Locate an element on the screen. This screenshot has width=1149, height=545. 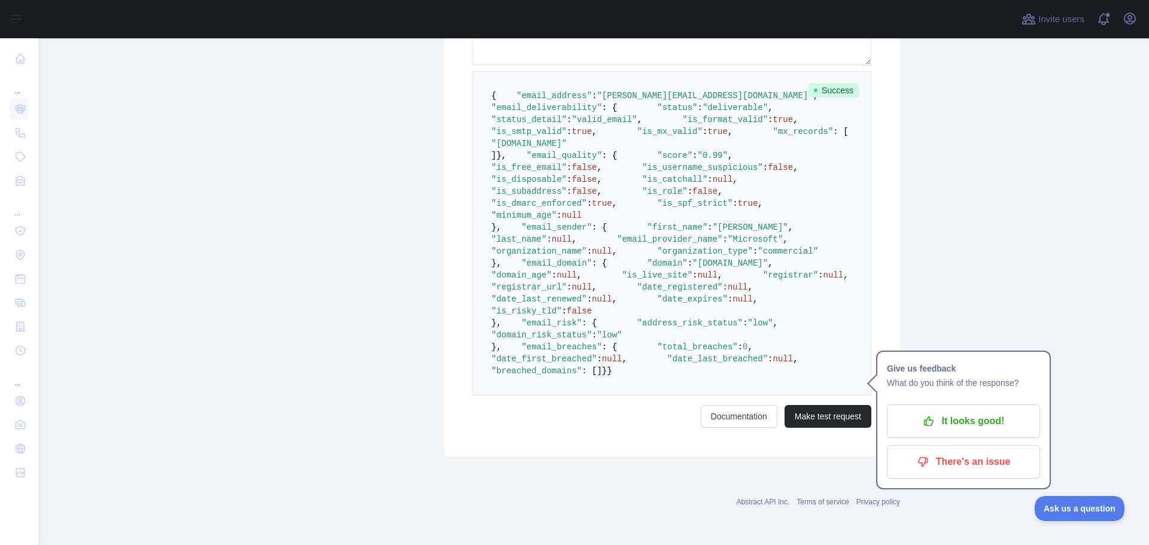
span: "email_provider_name" is located at coordinates (669, 239).